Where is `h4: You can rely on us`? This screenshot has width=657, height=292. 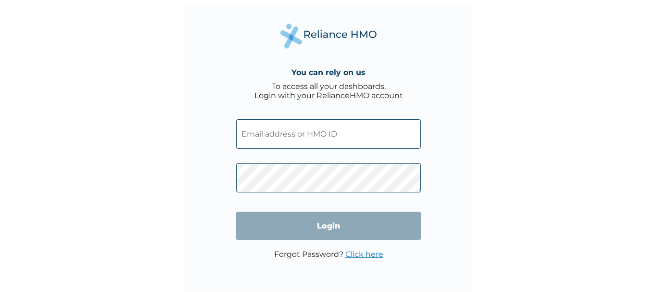
h4: You can rely on us is located at coordinates (328, 72).